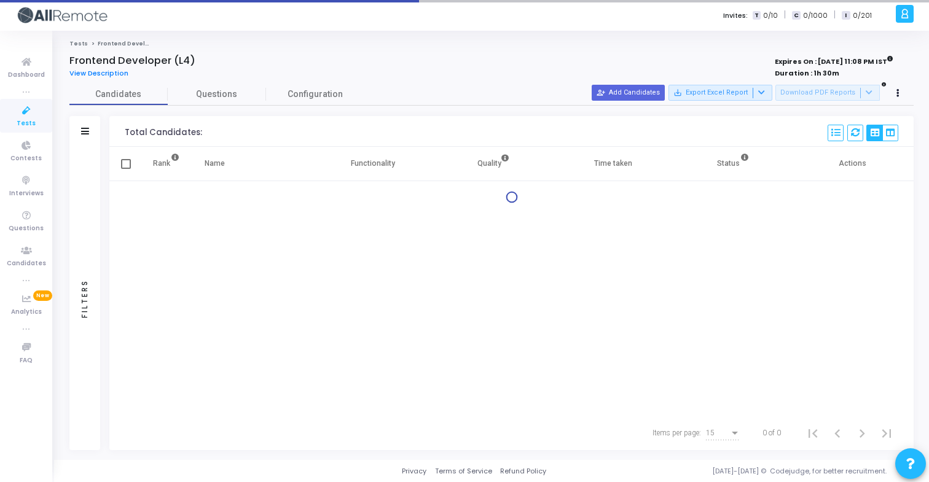 This screenshot has width=929, height=482. Describe the element at coordinates (676, 433) in the screenshot. I see `div: Items per page:` at that location.